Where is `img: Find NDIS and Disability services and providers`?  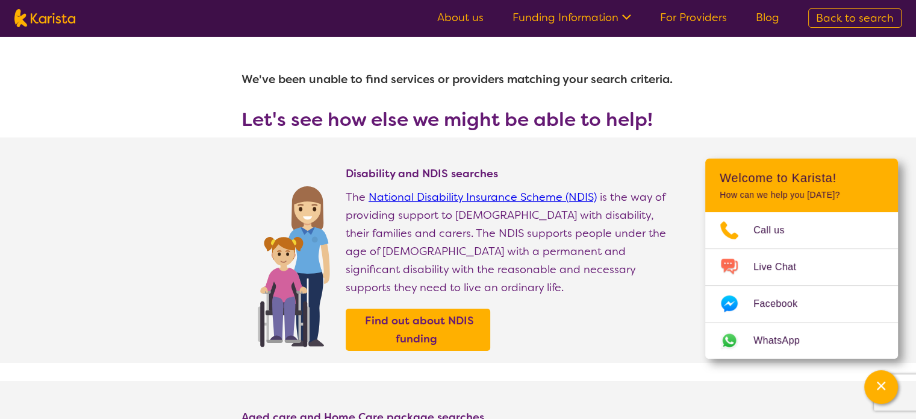 img: Find NDIS and Disability services and providers is located at coordinates (293, 263).